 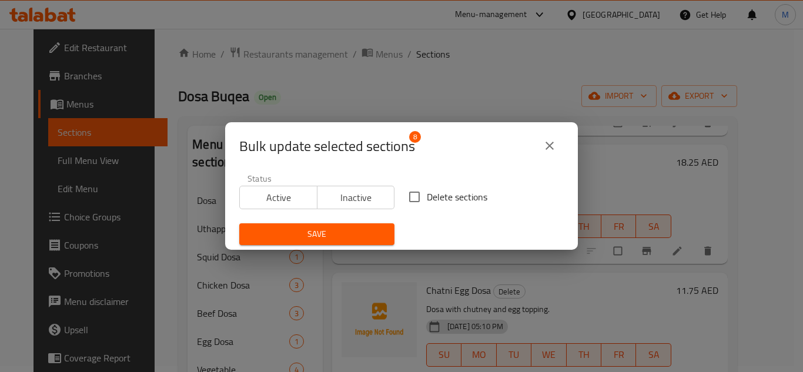 What do you see at coordinates (415, 137) in the screenshot?
I see `span: 8` at bounding box center [415, 137].